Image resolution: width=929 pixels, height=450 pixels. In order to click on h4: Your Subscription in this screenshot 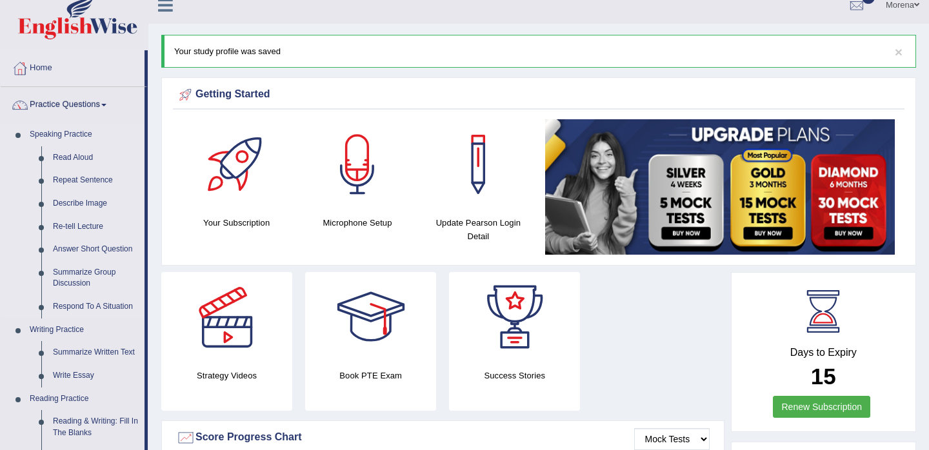, I will do `click(236, 223)`.